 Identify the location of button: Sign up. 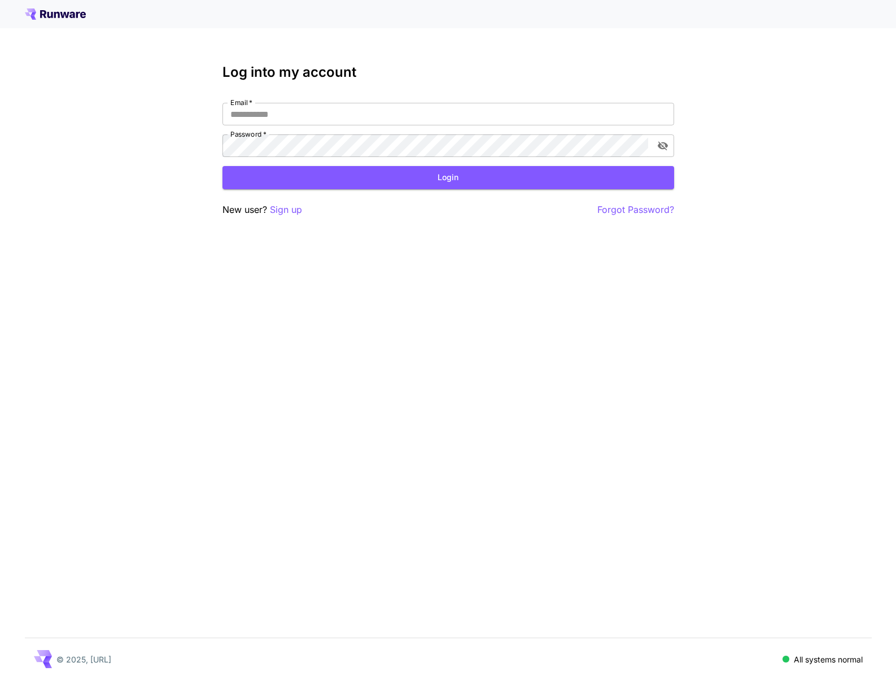
(286, 209).